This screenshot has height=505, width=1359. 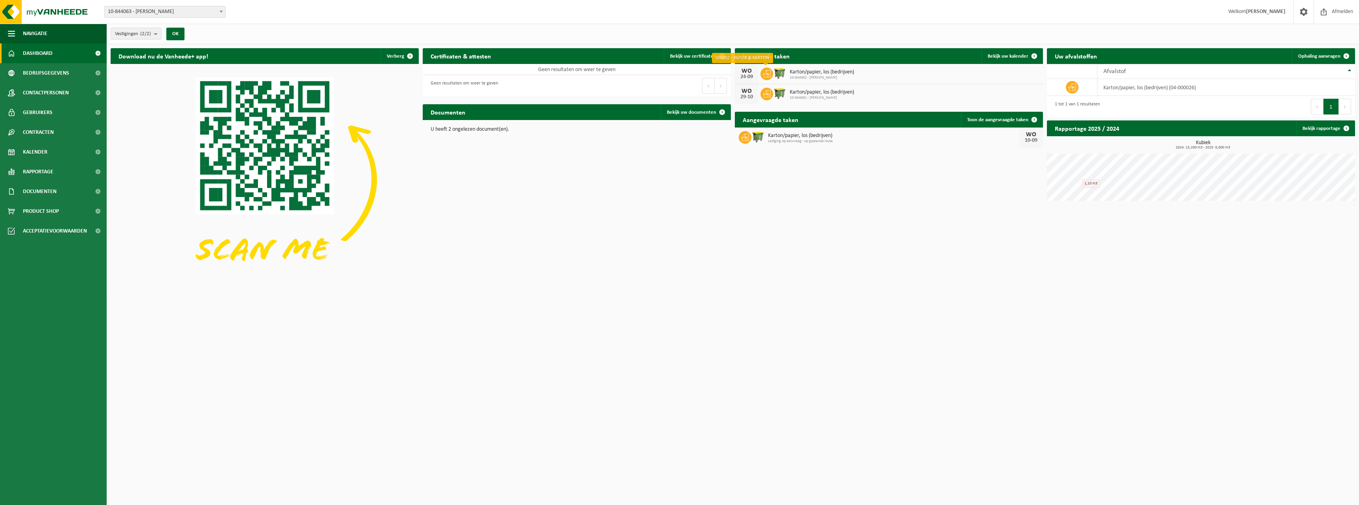 What do you see at coordinates (399, 56) in the screenshot?
I see `button: Verberg` at bounding box center [399, 56].